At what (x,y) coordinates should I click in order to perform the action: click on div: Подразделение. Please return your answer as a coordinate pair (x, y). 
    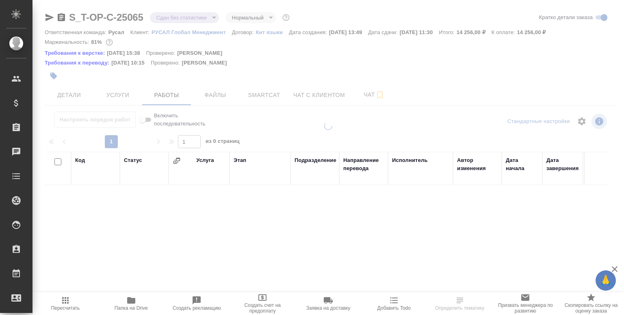
    Looking at the image, I should click on (315, 161).